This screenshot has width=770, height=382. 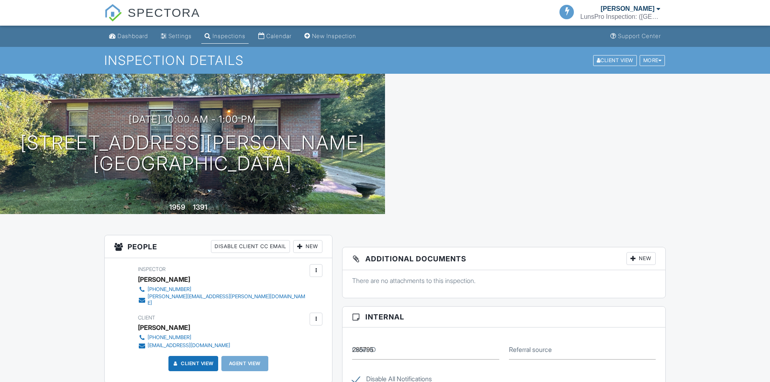 I want to click on span: SPECTORA, so click(x=164, y=12).